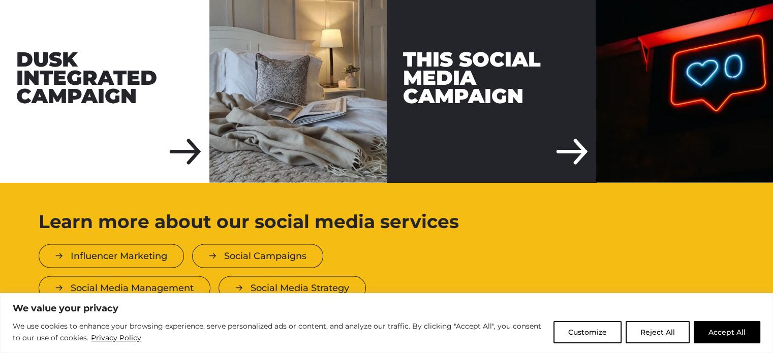 The width and height of the screenshot is (773, 353). What do you see at coordinates (268, 222) in the screenshot?
I see `h2: Learn more about our social media services` at bounding box center [268, 222].